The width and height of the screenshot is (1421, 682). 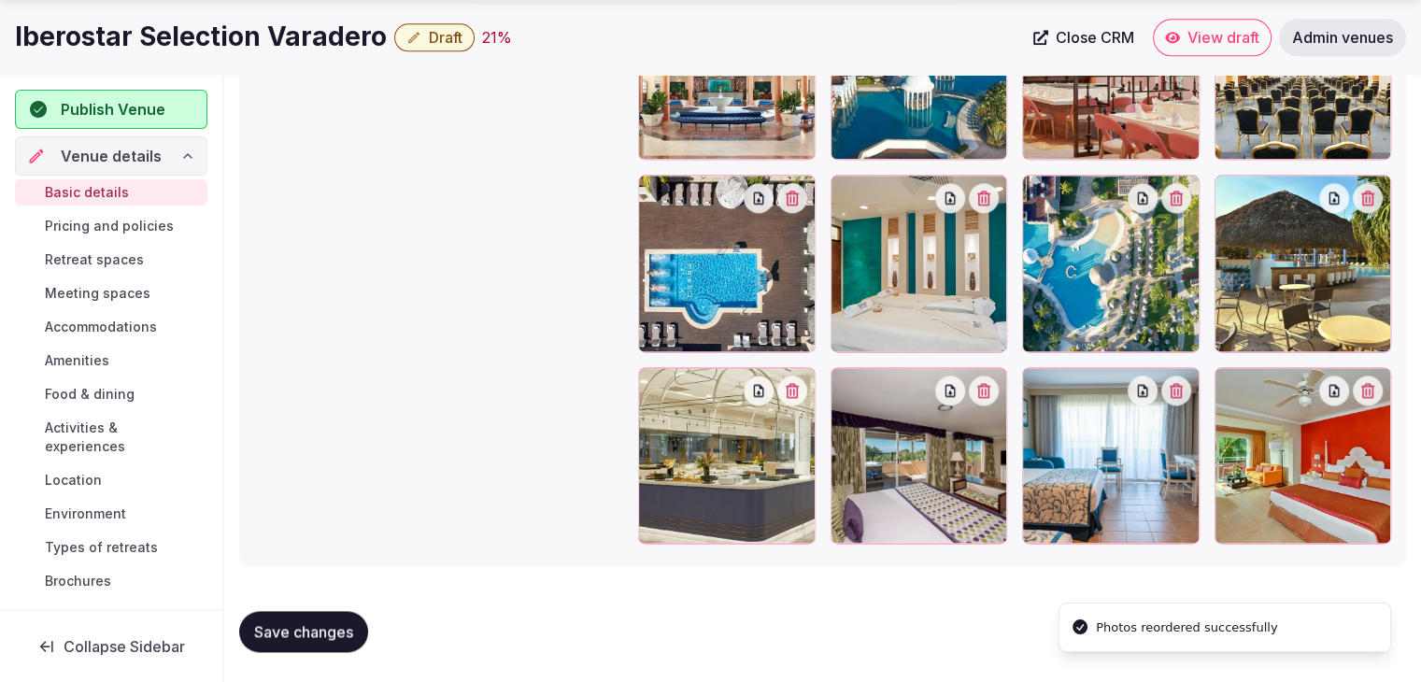 I want to click on a: View draft, so click(x=1211, y=37).